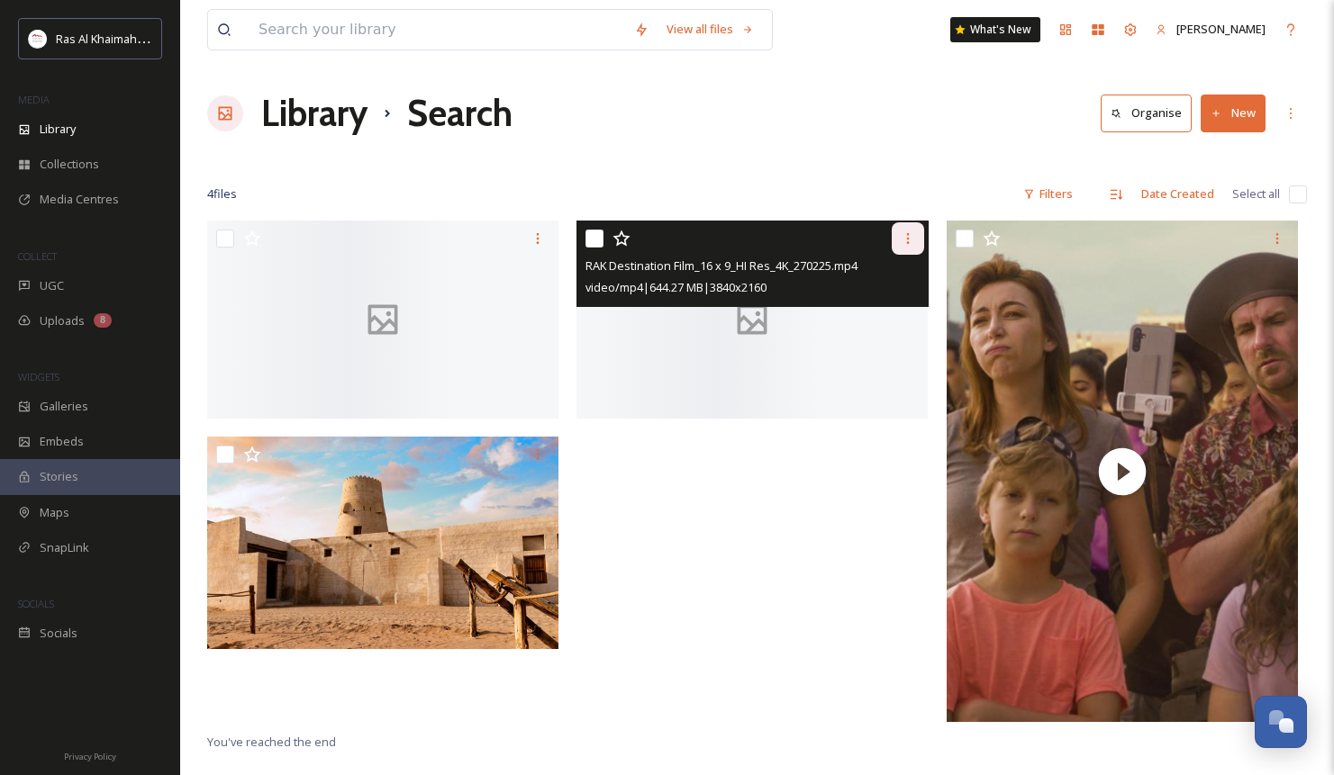 The width and height of the screenshot is (1334, 775). Describe the element at coordinates (58, 129) in the screenshot. I see `span: Library` at that location.